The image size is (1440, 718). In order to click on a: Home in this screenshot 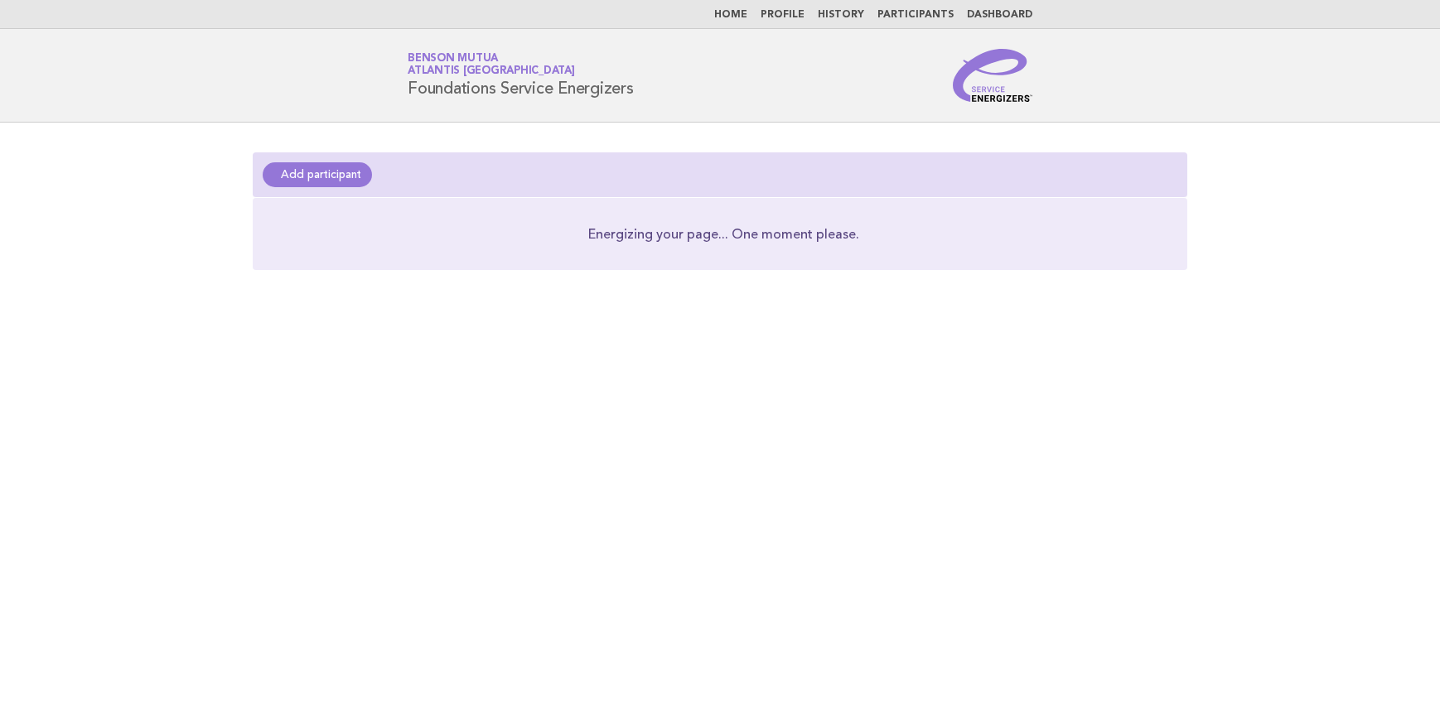, I will do `click(731, 15)`.